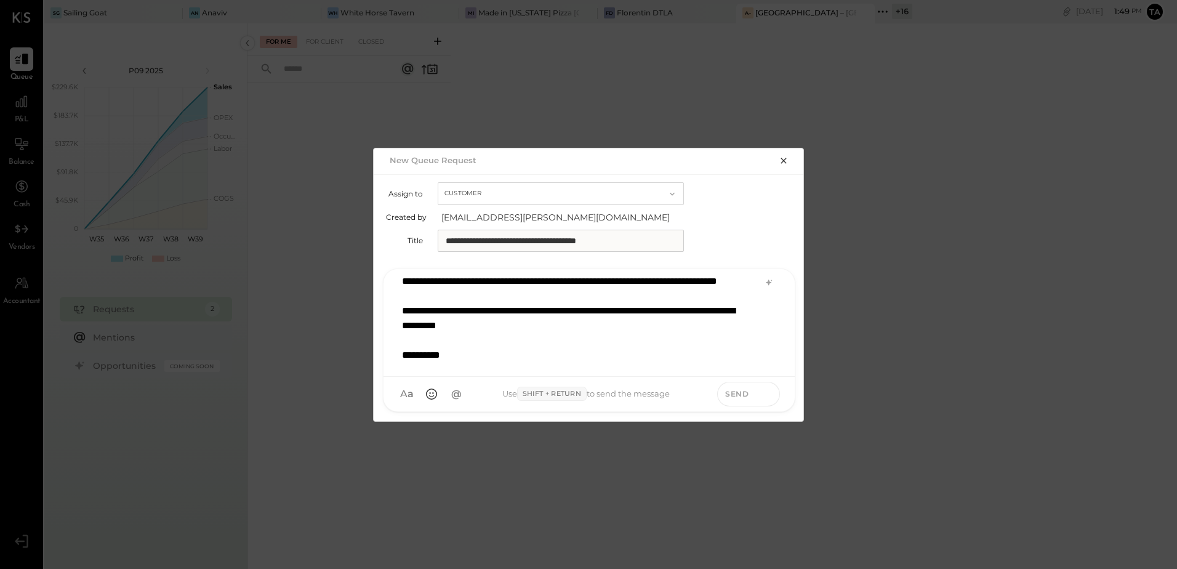 Image resolution: width=1177 pixels, height=569 pixels. Describe the element at coordinates (561, 193) in the screenshot. I see `button: Customer` at that location.